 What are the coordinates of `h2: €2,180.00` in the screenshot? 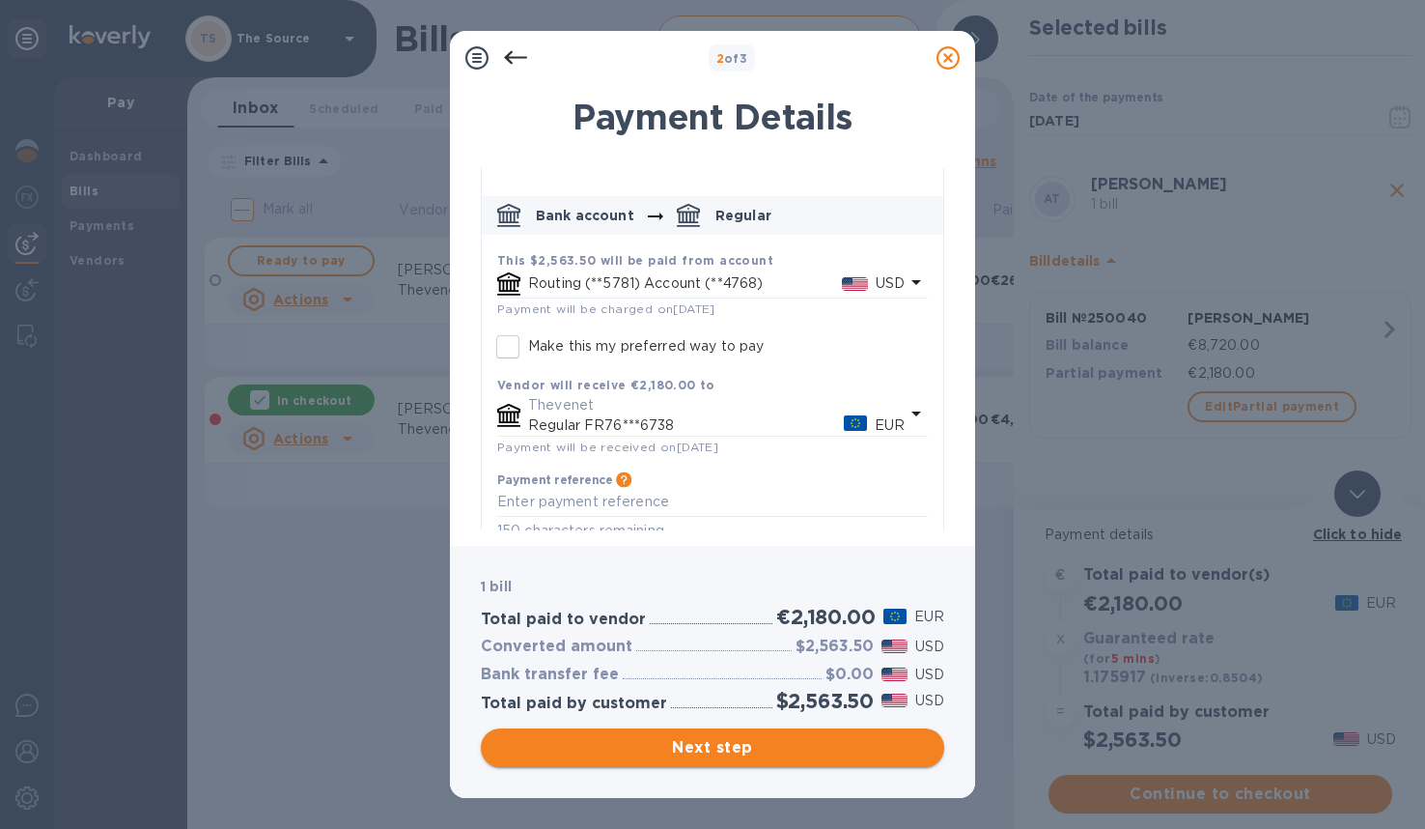 It's located at (826, 616).